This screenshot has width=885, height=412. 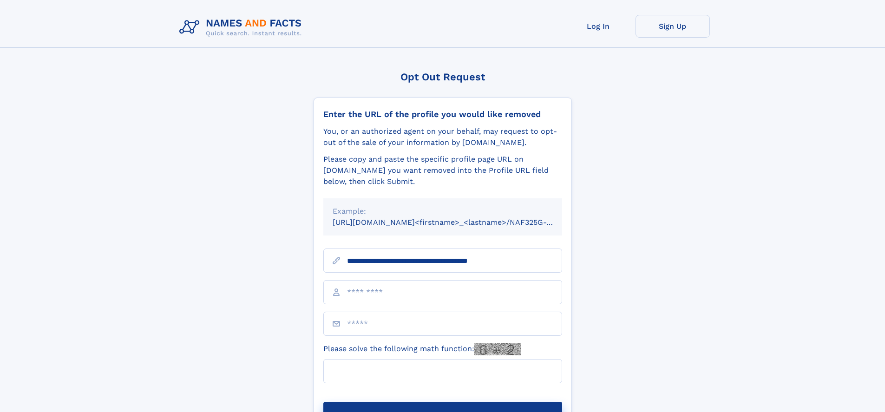 I want to click on div: Example:, so click(x=443, y=211).